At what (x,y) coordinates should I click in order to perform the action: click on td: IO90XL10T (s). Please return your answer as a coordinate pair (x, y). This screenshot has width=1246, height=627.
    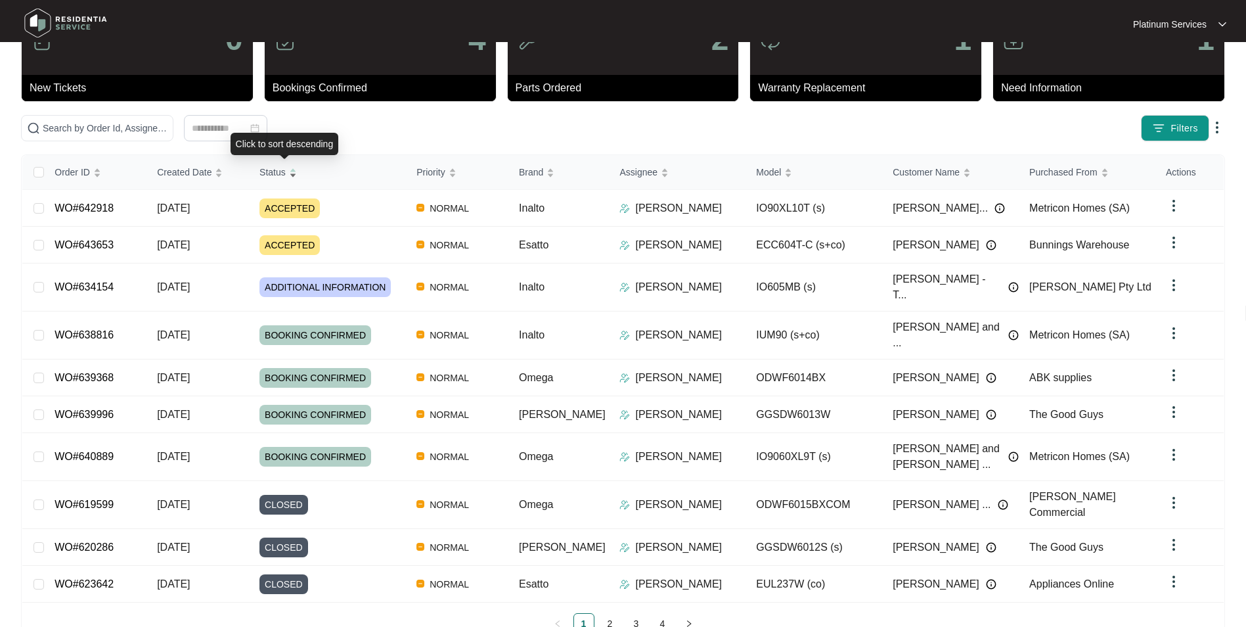
    Looking at the image, I should click on (814, 208).